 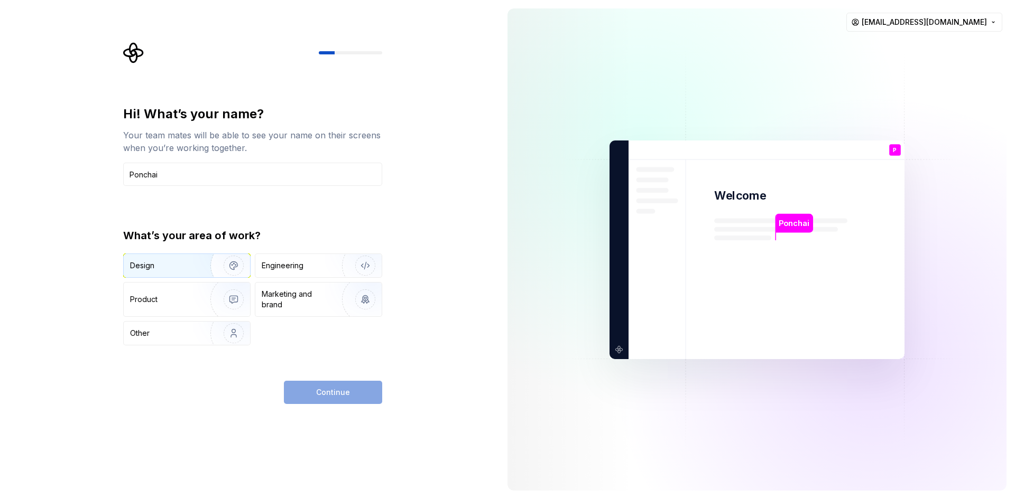 I want to click on p: P, so click(x=894, y=150).